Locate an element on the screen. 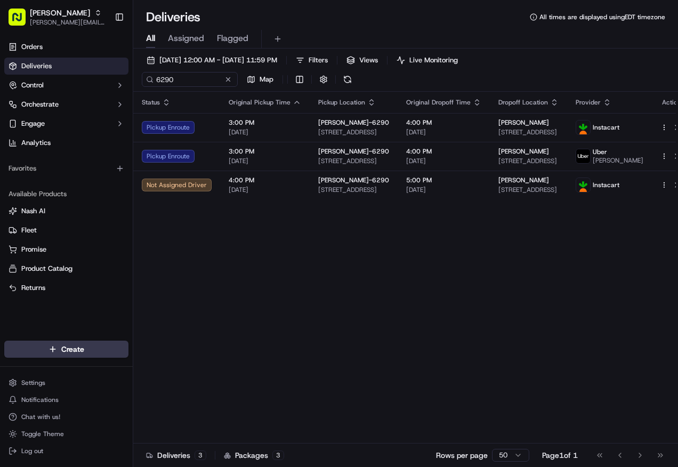 The width and height of the screenshot is (678, 467). span: Views is located at coordinates (368, 60).